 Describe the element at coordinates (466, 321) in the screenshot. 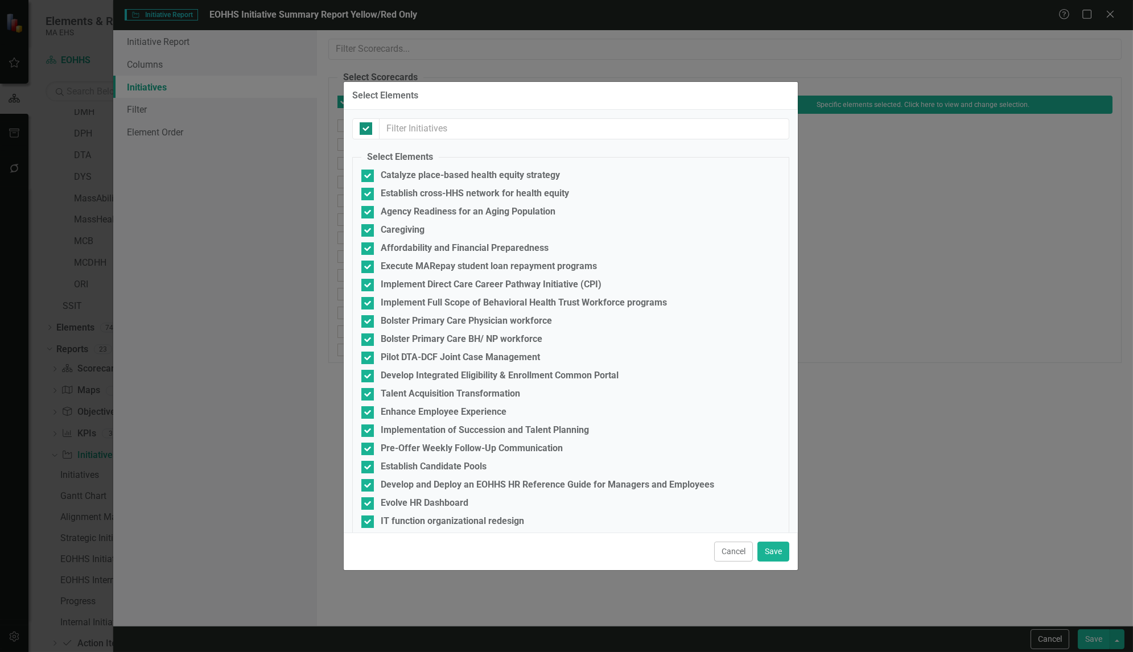

I see `div: Bolster Primary Care Physician workforce` at that location.